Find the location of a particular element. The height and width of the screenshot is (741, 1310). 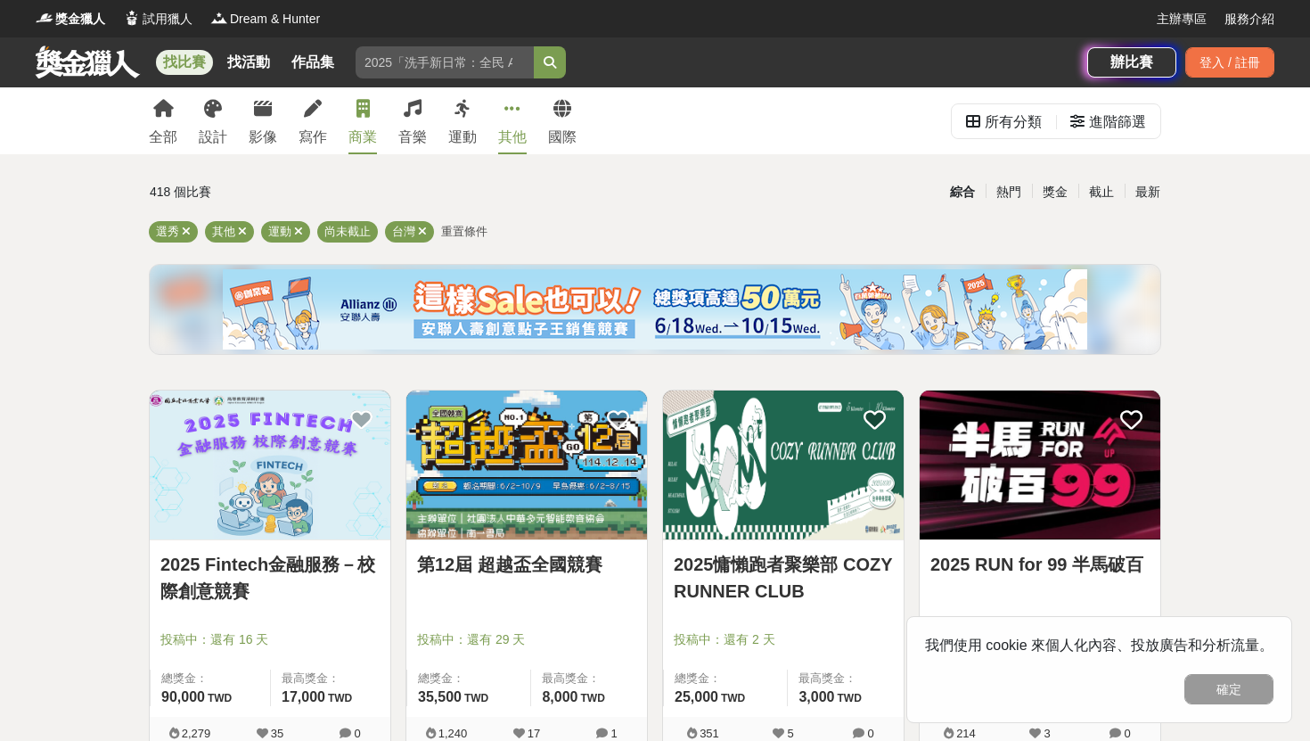

a: Logo試用獵人 is located at coordinates (158, 19).